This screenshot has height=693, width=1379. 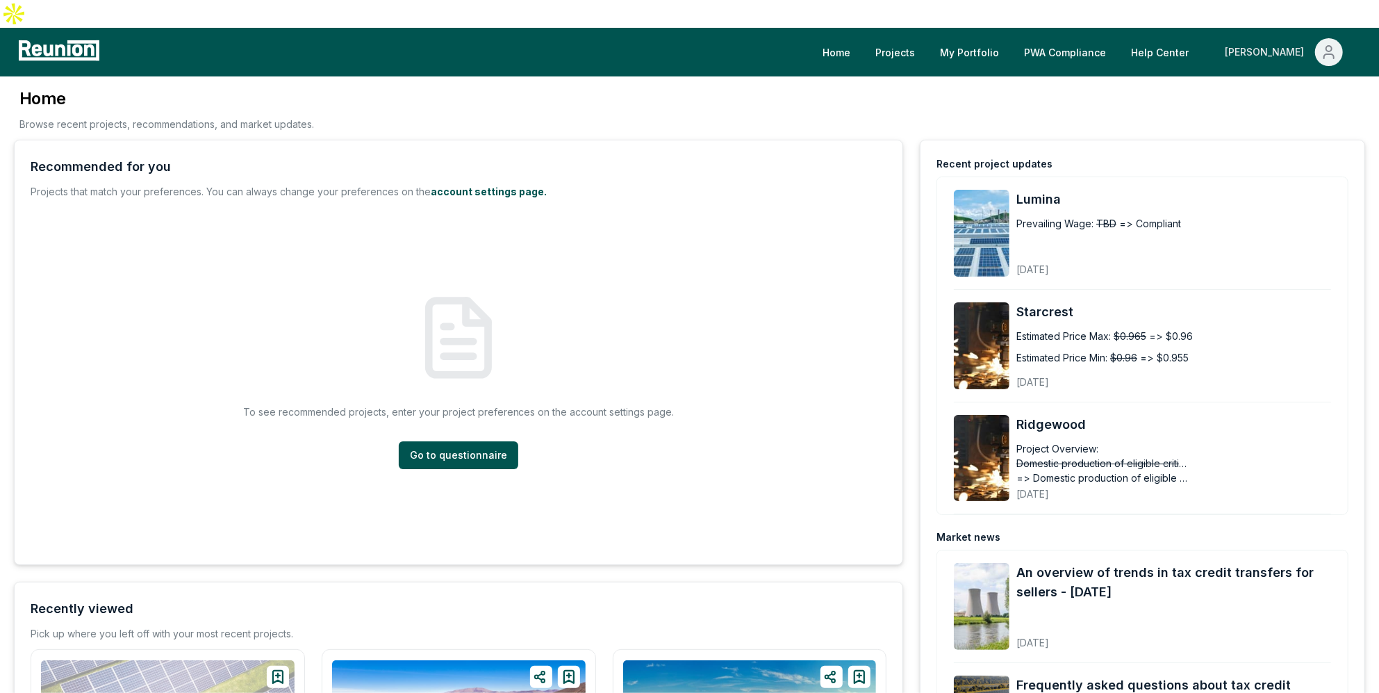 What do you see at coordinates (982, 345) in the screenshot?
I see `img: Starcrest` at bounding box center [982, 345].